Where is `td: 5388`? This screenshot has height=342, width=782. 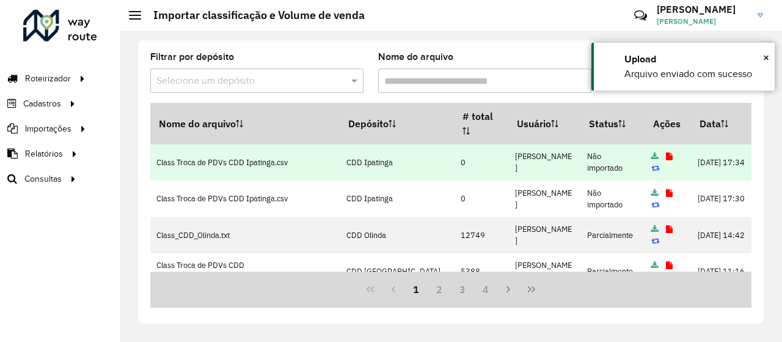
td: 5388 is located at coordinates (481, 271).